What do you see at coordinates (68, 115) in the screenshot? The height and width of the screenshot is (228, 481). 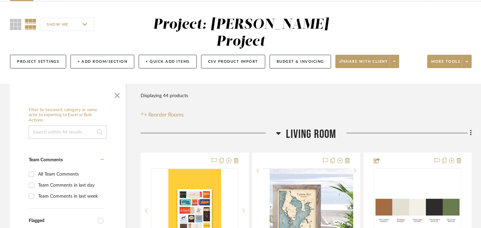 I see `h6: Filter by keyword, category or name prior to exporting to Excel or Bulk Actions` at bounding box center [68, 115].